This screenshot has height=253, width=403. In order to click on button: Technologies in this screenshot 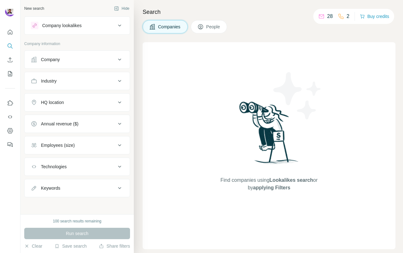, I will do `click(77, 167)`.